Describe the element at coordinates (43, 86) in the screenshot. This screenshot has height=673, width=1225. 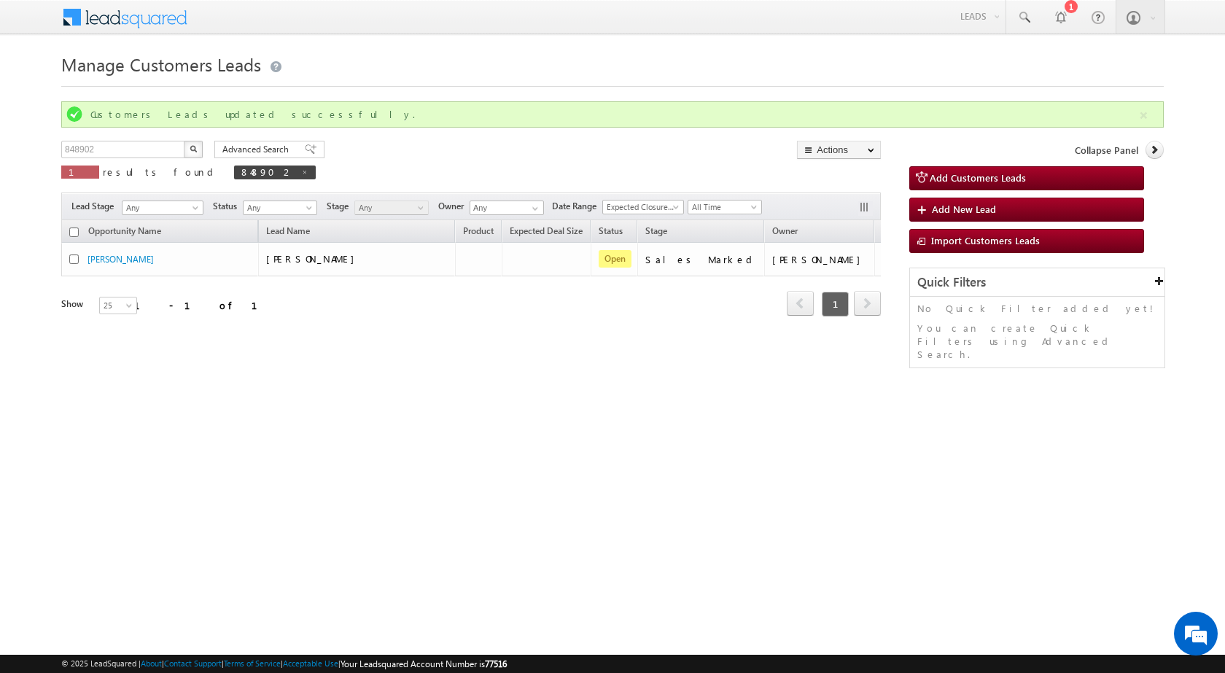
I see `img: d_60004797649_company_0_60004797649` at that location.